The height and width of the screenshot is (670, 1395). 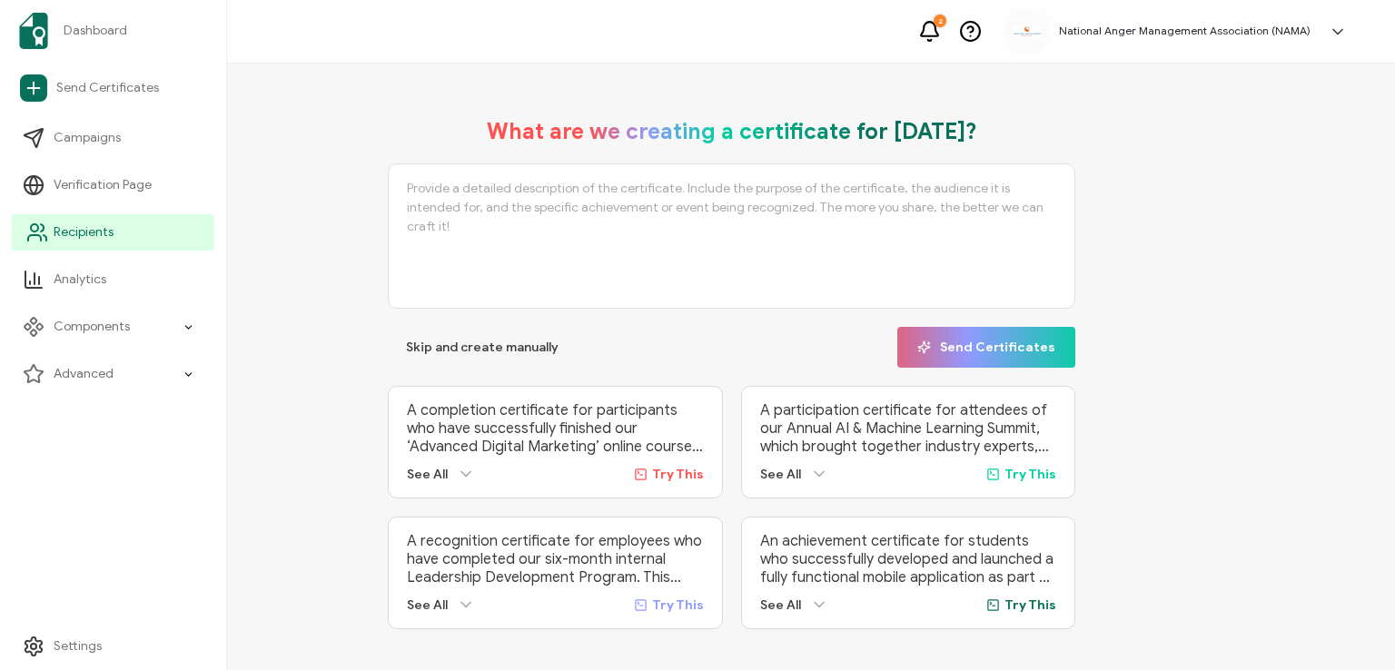 What do you see at coordinates (1027, 31) in the screenshot?
I see `img: 3ca2817c-e862-47f7-b2ec-945eb25c4a6c.jpg` at bounding box center [1027, 31].